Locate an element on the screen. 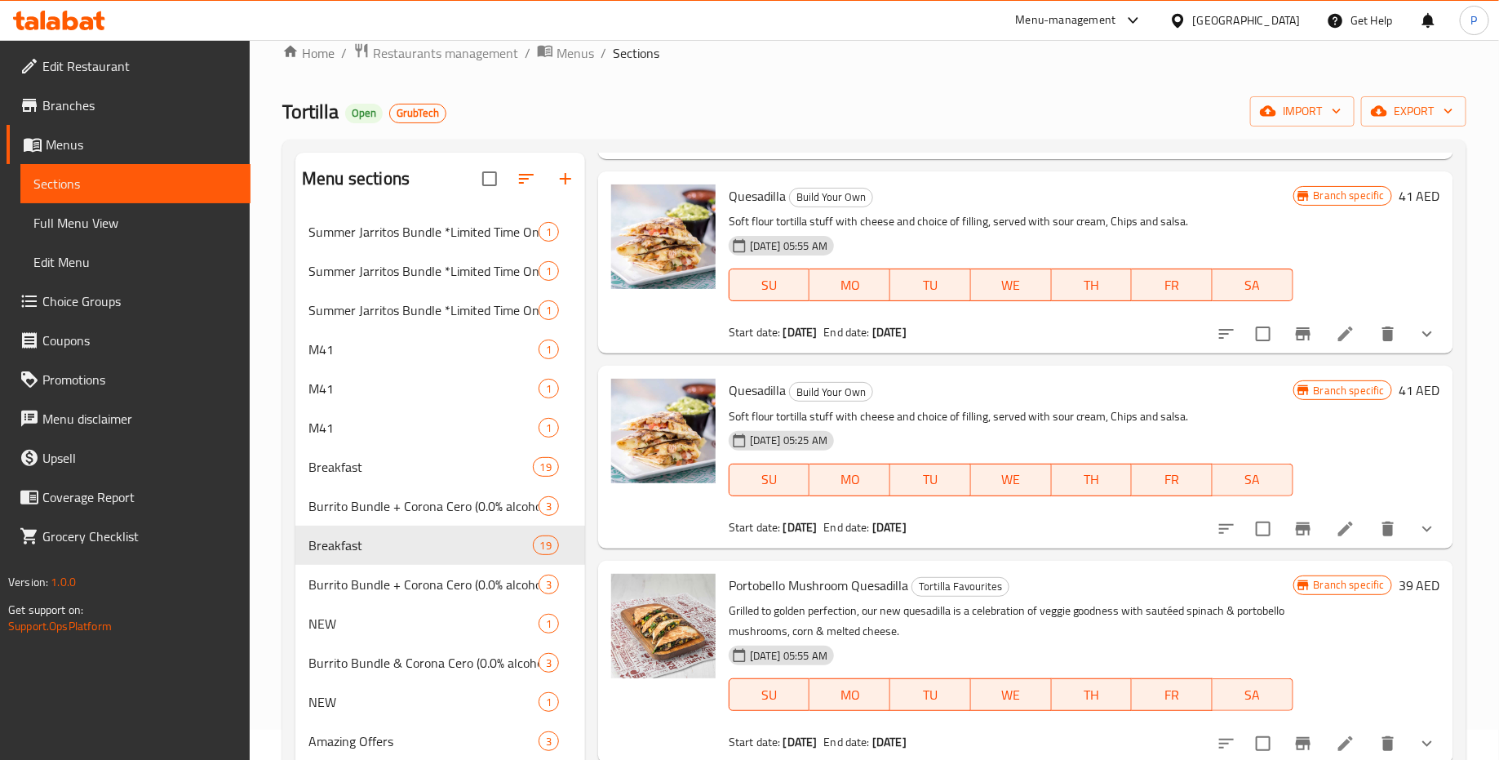 This screenshot has width=1499, height=760. div: Tortilla Favourites is located at coordinates (960, 587).